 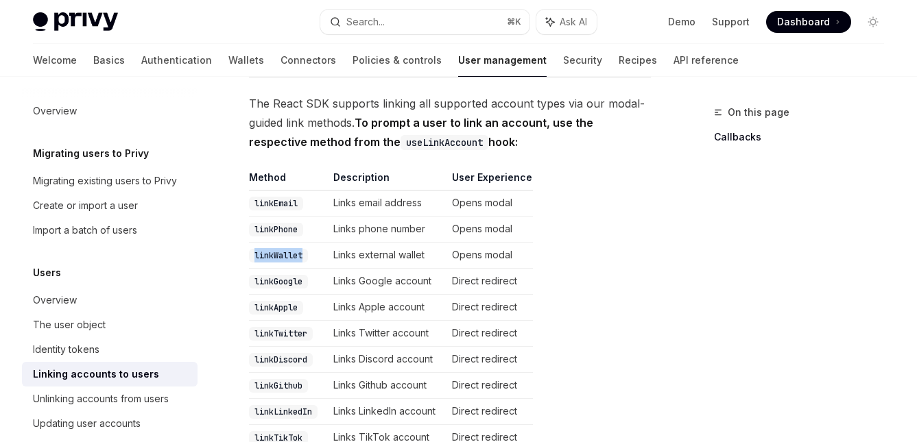 What do you see at coordinates (803, 22) in the screenshot?
I see `span: Dashboard` at bounding box center [803, 22].